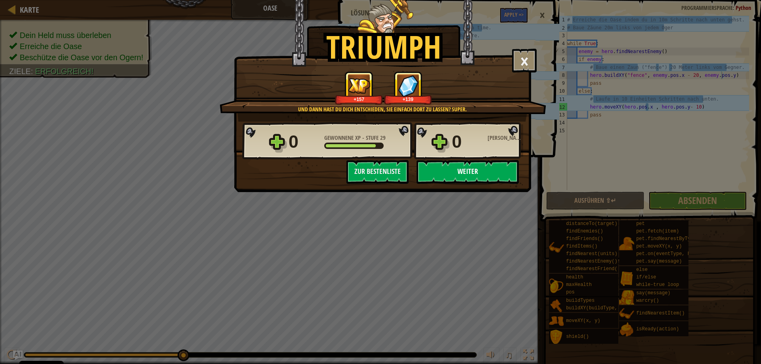 This screenshot has height=364, width=761. I want to click on img: Gewonnene XP, so click(359, 86).